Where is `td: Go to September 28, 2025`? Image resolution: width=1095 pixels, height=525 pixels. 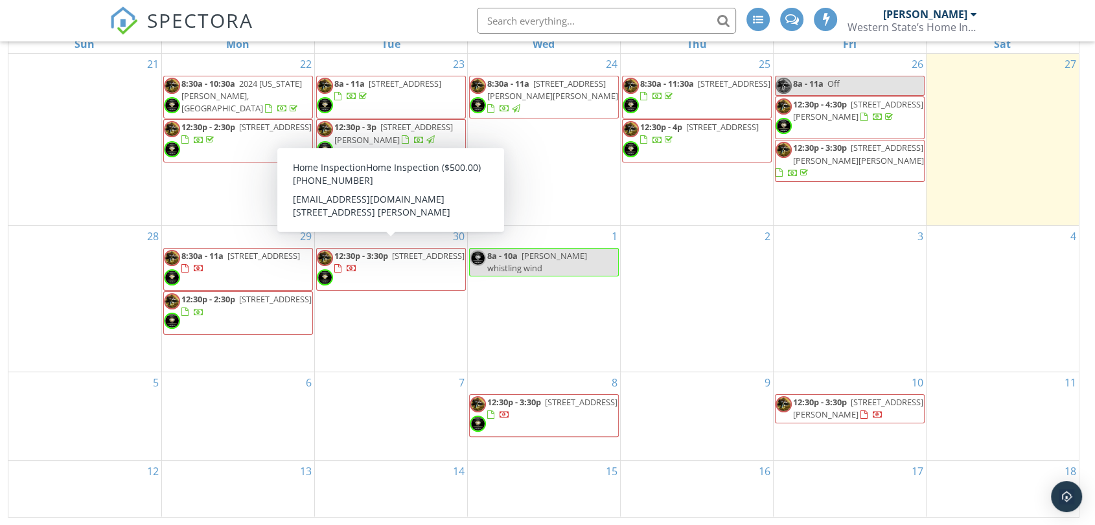
td: Go to September 28, 2025 is located at coordinates (85, 299).